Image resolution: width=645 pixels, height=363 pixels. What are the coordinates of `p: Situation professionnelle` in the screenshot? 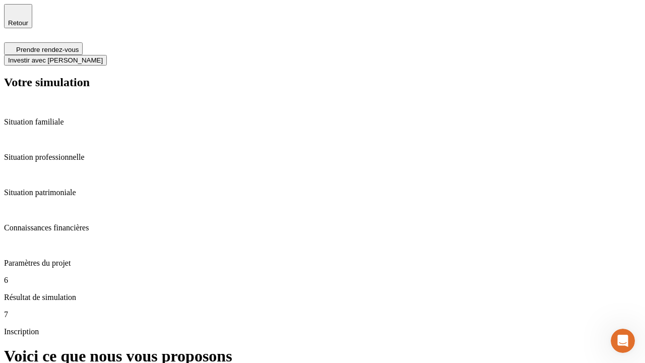 It's located at (322, 157).